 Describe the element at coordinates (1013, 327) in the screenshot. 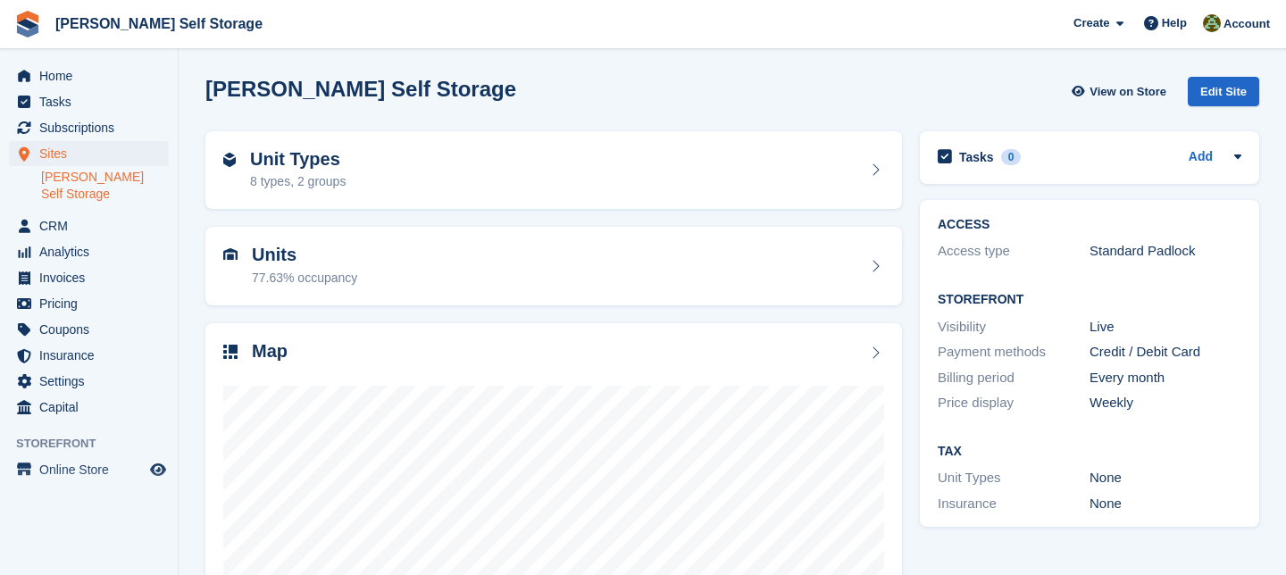

I see `div: Visibility` at that location.